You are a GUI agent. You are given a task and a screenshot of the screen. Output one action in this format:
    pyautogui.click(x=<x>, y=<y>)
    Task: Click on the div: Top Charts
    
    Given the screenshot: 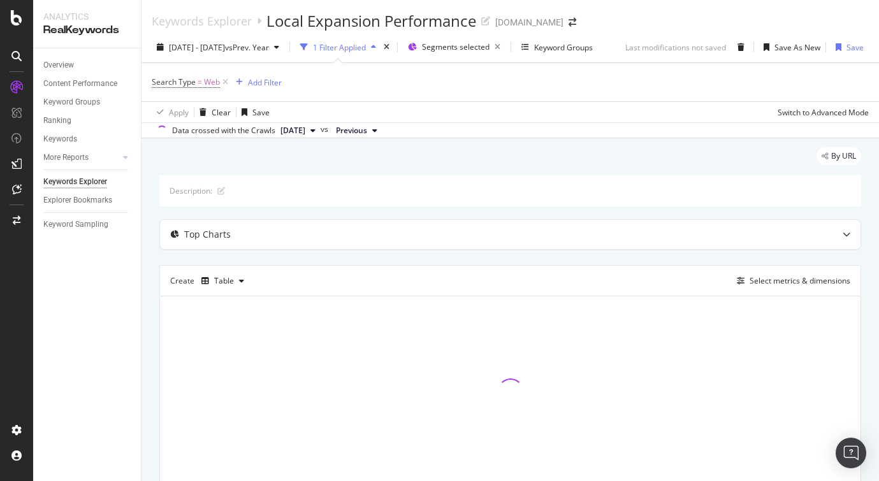 What is the action you would take?
    pyautogui.click(x=207, y=235)
    